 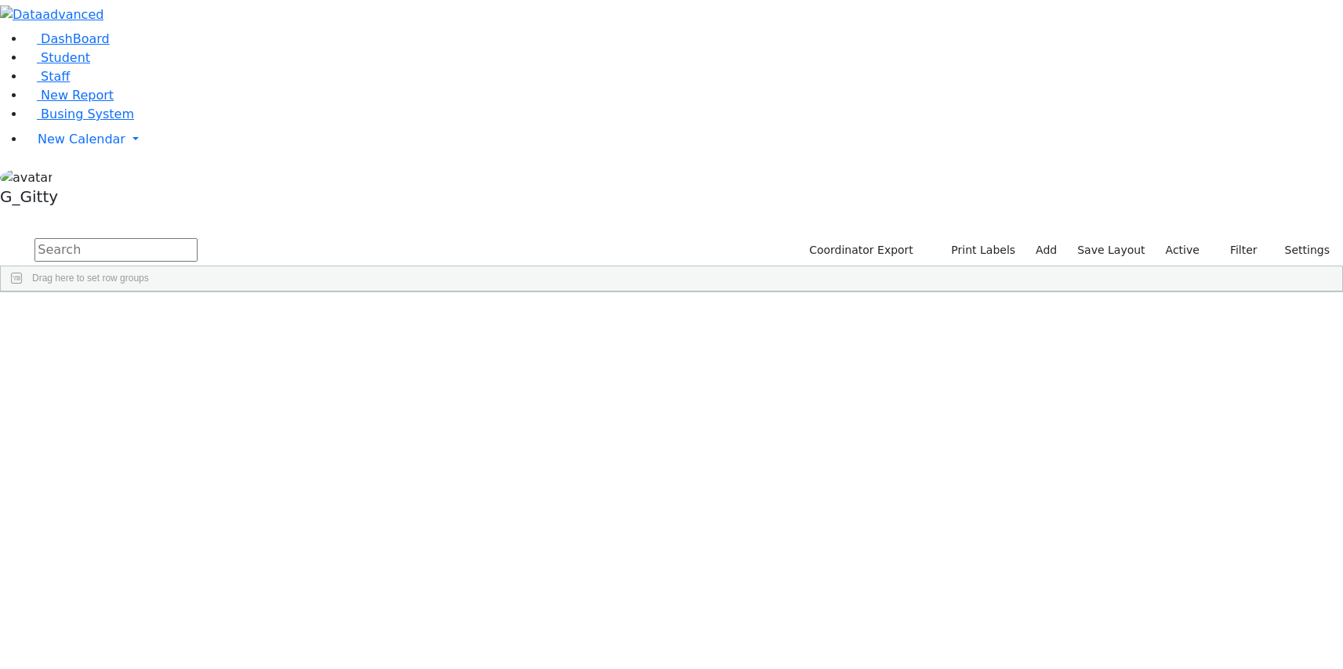 I want to click on button: Coordinator Export, so click(x=859, y=250).